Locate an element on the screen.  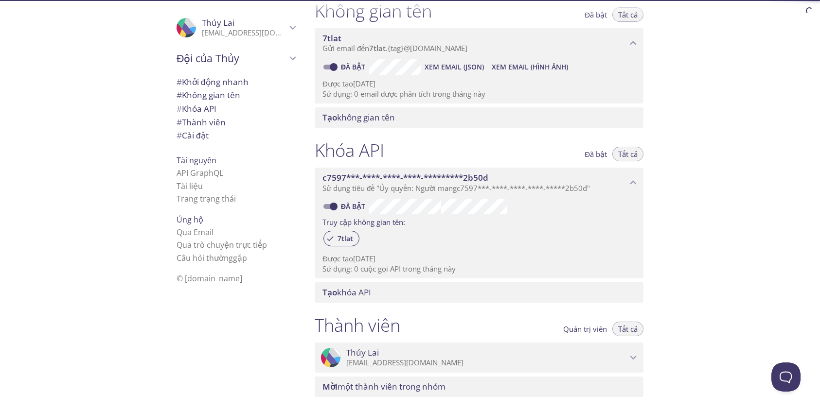
button: Xem Email (Hình ảnh) is located at coordinates (530, 67).